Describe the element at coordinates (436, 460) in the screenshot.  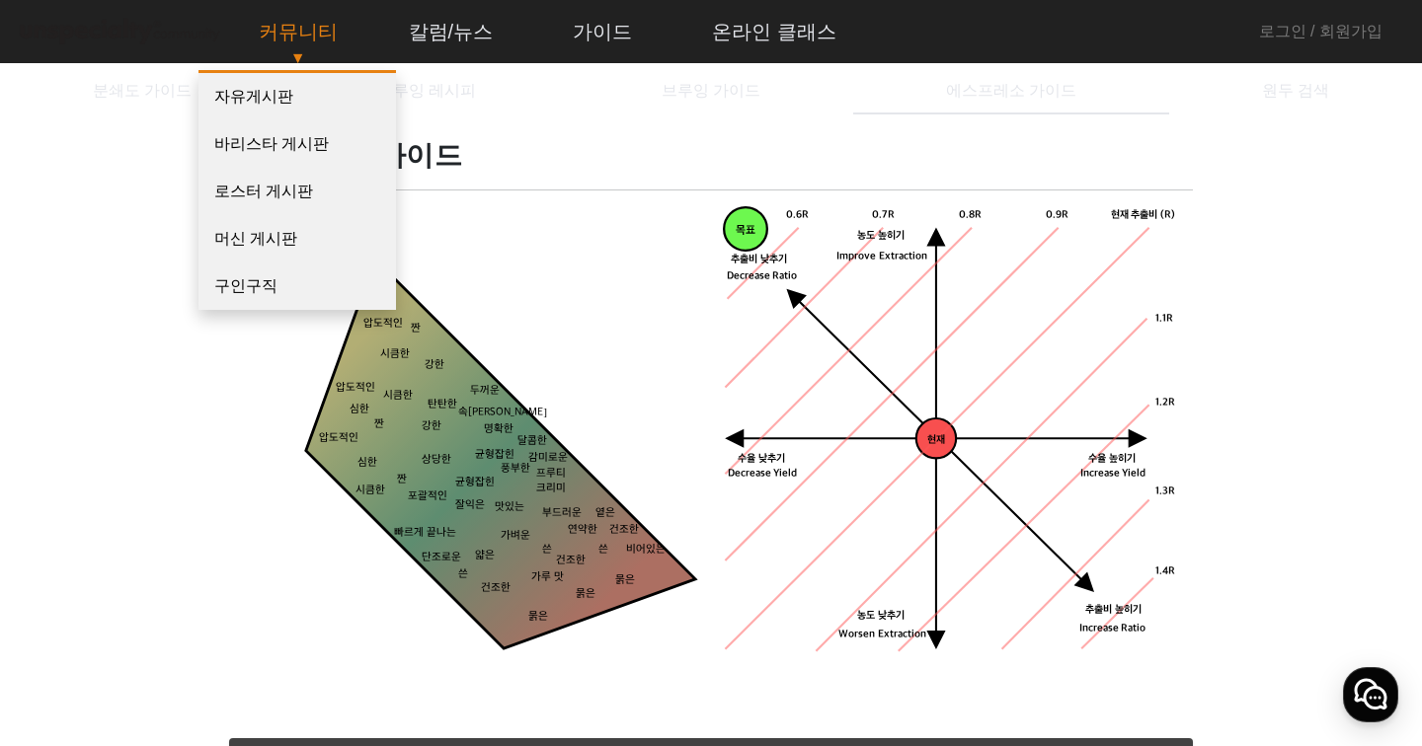
I see `tspan: 상당한` at that location.